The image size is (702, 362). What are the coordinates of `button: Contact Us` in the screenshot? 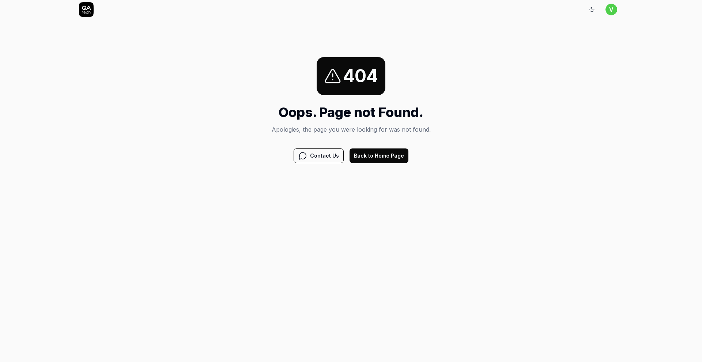 It's located at (319, 156).